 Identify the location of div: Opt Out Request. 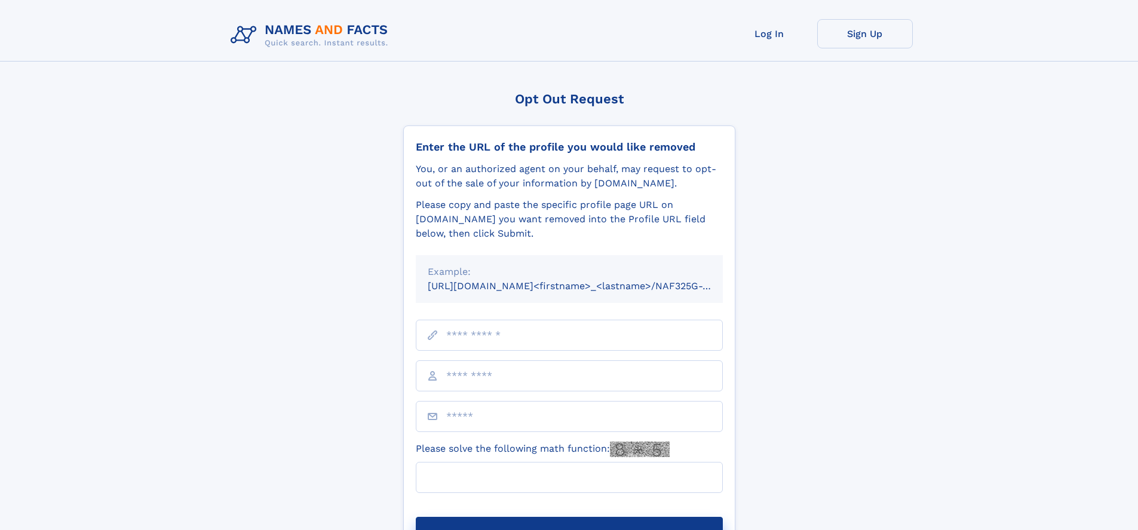
(570, 99).